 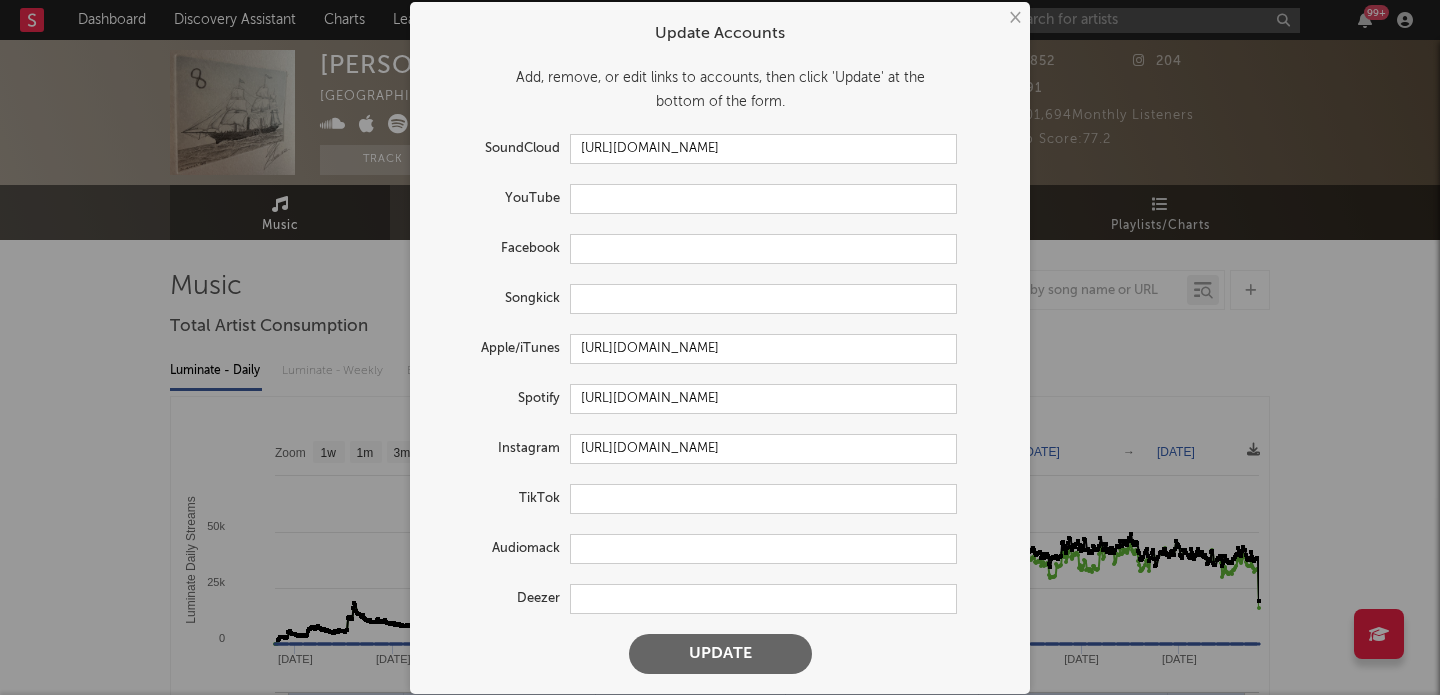 I want to click on label: Spotify, so click(x=500, y=399).